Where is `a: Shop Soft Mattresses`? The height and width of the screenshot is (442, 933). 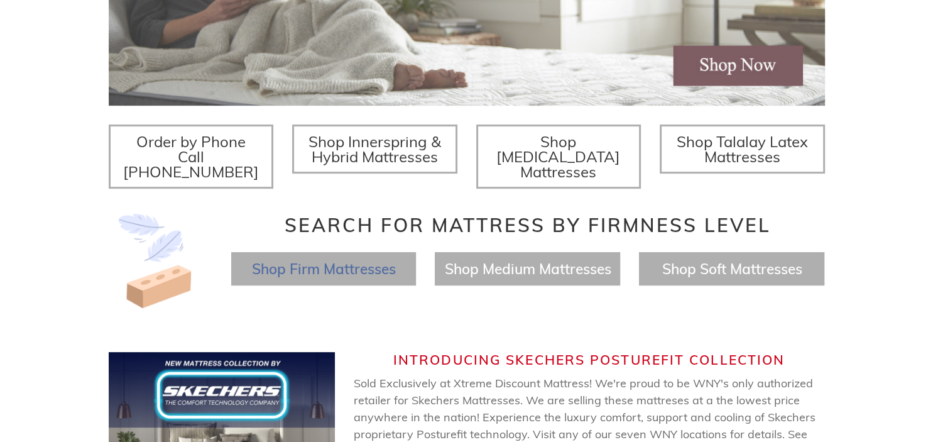
a: Shop Soft Mattresses is located at coordinates (731, 268).